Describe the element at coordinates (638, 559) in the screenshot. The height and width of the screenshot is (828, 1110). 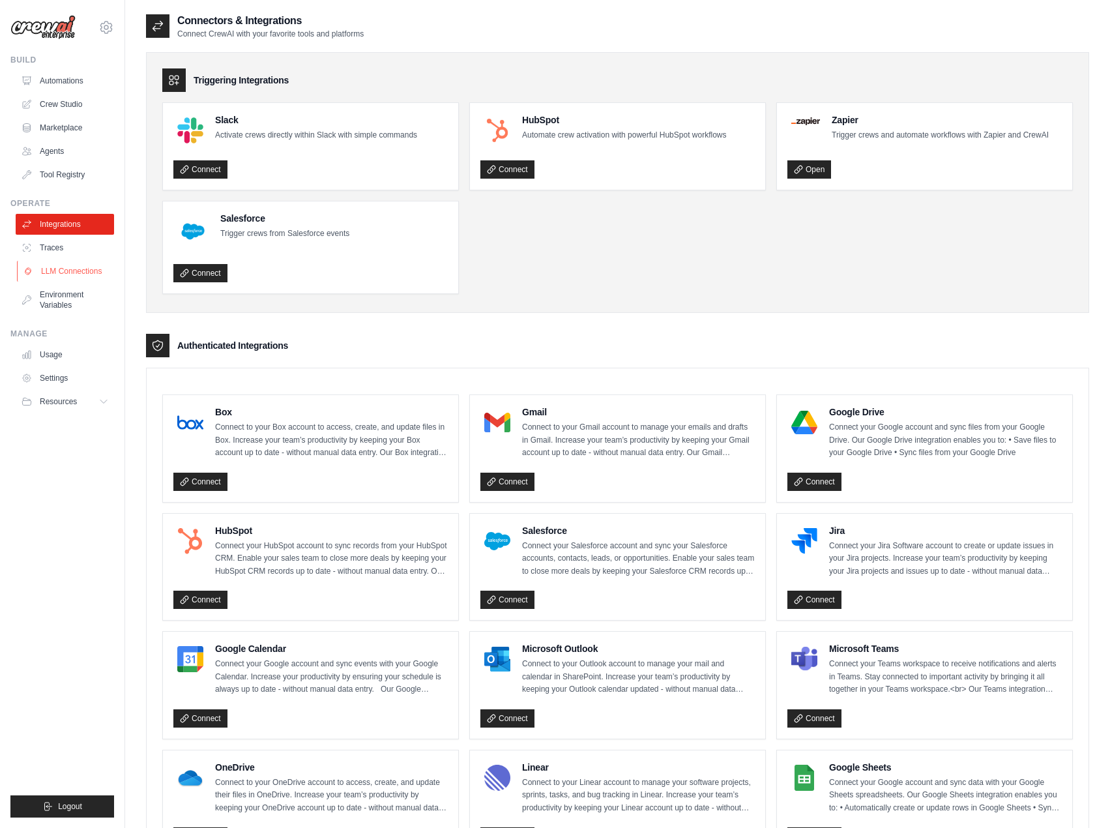
I see `p: Connect your Salesforce account and sync your Salesforce accounts, contacts, leads, or opportunit...` at that location.